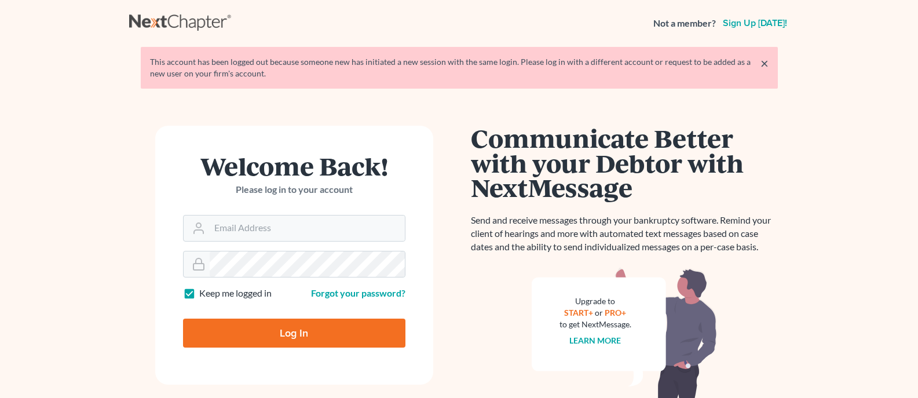  Describe the element at coordinates (307, 228) in the screenshot. I see `input: Email Address` at that location.